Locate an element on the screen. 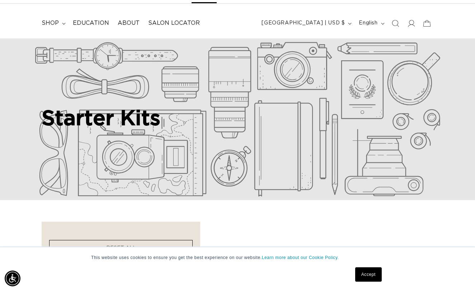  a: Learn more about our Cookie Policy. is located at coordinates (301, 257).